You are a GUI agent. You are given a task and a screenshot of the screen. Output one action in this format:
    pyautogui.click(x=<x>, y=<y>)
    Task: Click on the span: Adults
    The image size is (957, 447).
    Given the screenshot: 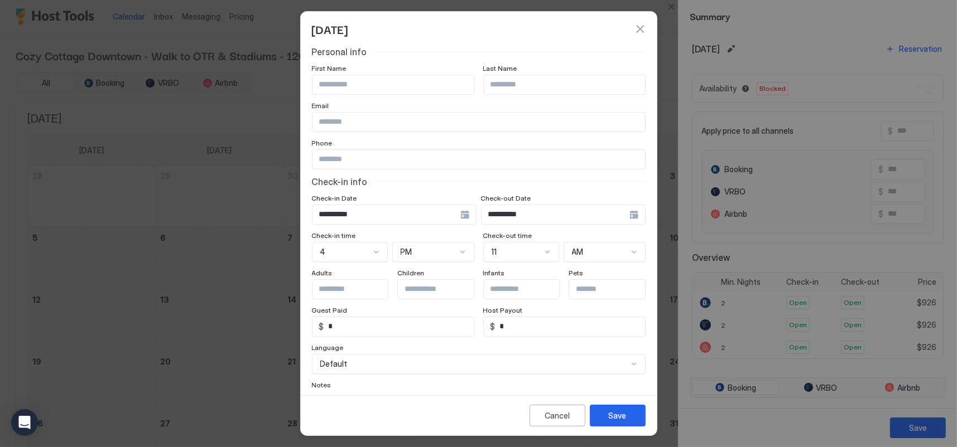 What is the action you would take?
    pyautogui.click(x=322, y=273)
    